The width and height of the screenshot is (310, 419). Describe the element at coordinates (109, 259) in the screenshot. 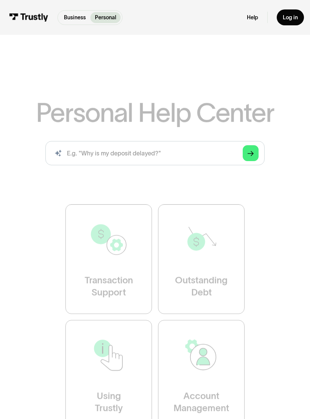

I see `a: TransactionSupport` at that location.